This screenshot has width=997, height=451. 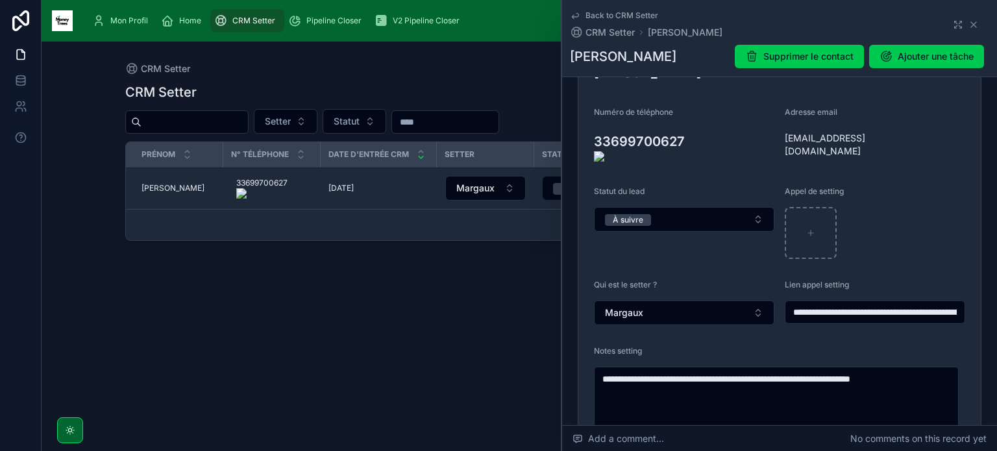 I want to click on span: Notes setting, so click(x=618, y=350).